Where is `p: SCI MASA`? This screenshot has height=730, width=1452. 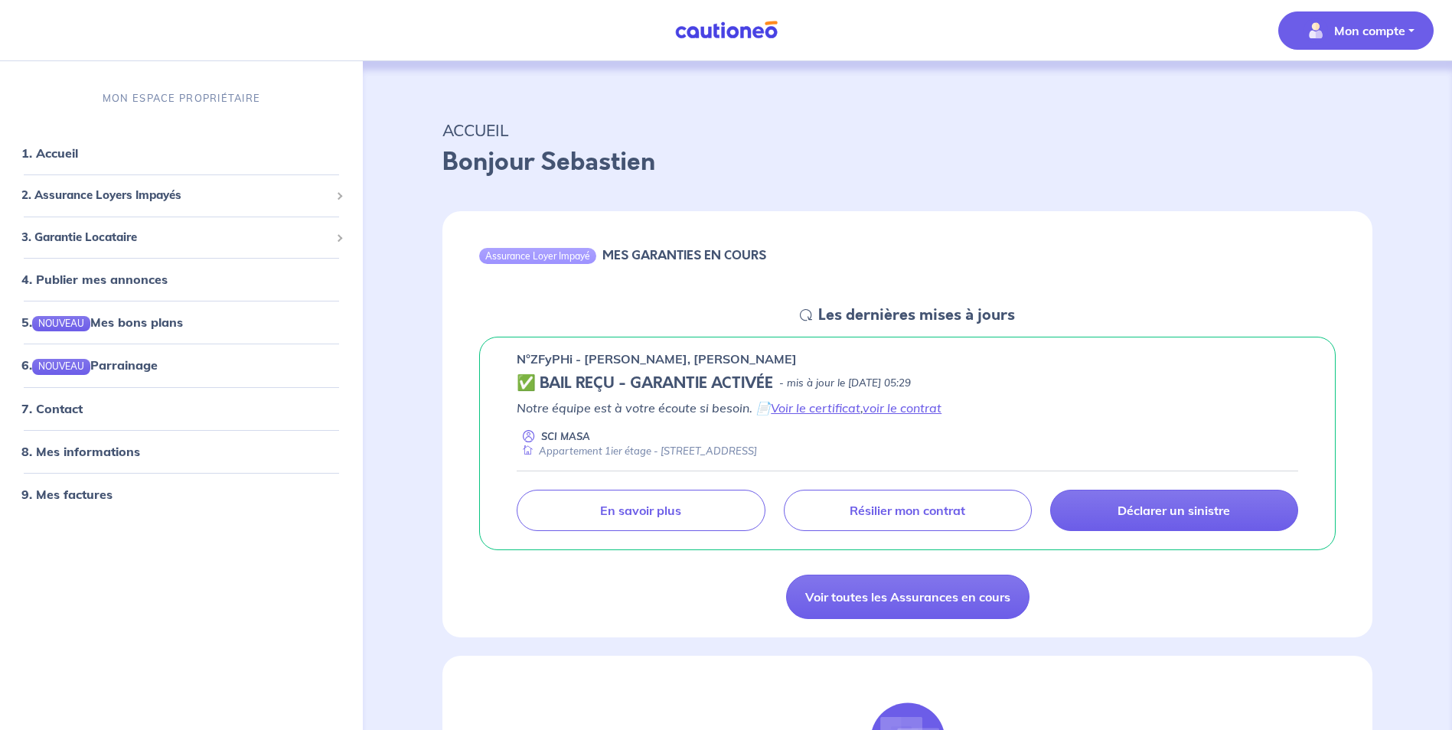
p: SCI MASA is located at coordinates (566, 436).